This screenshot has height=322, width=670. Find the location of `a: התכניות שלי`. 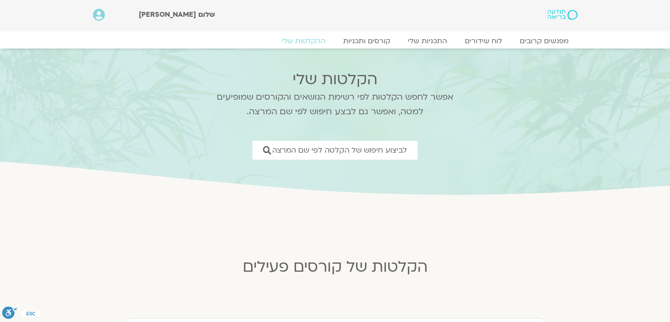

a: התכניות שלי is located at coordinates (428, 41).